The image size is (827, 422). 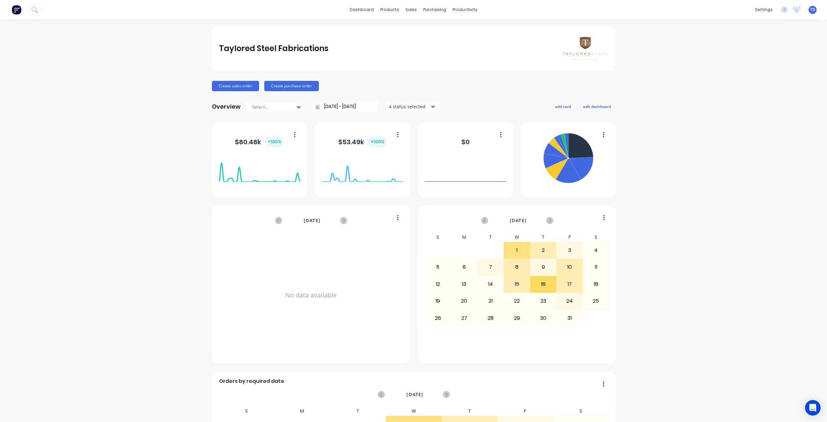 What do you see at coordinates (543, 267) in the screenshot?
I see `div: 9` at bounding box center [543, 267].